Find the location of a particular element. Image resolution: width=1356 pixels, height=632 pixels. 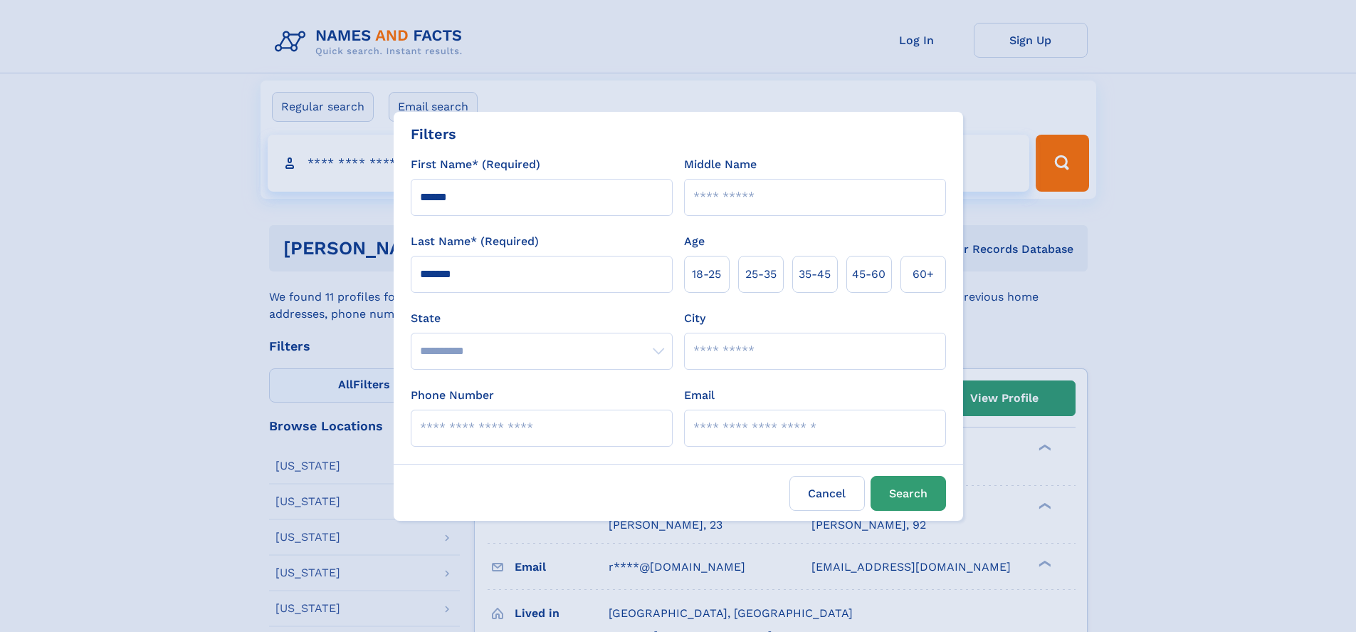

span: 35‑45 is located at coordinates (815, 274).